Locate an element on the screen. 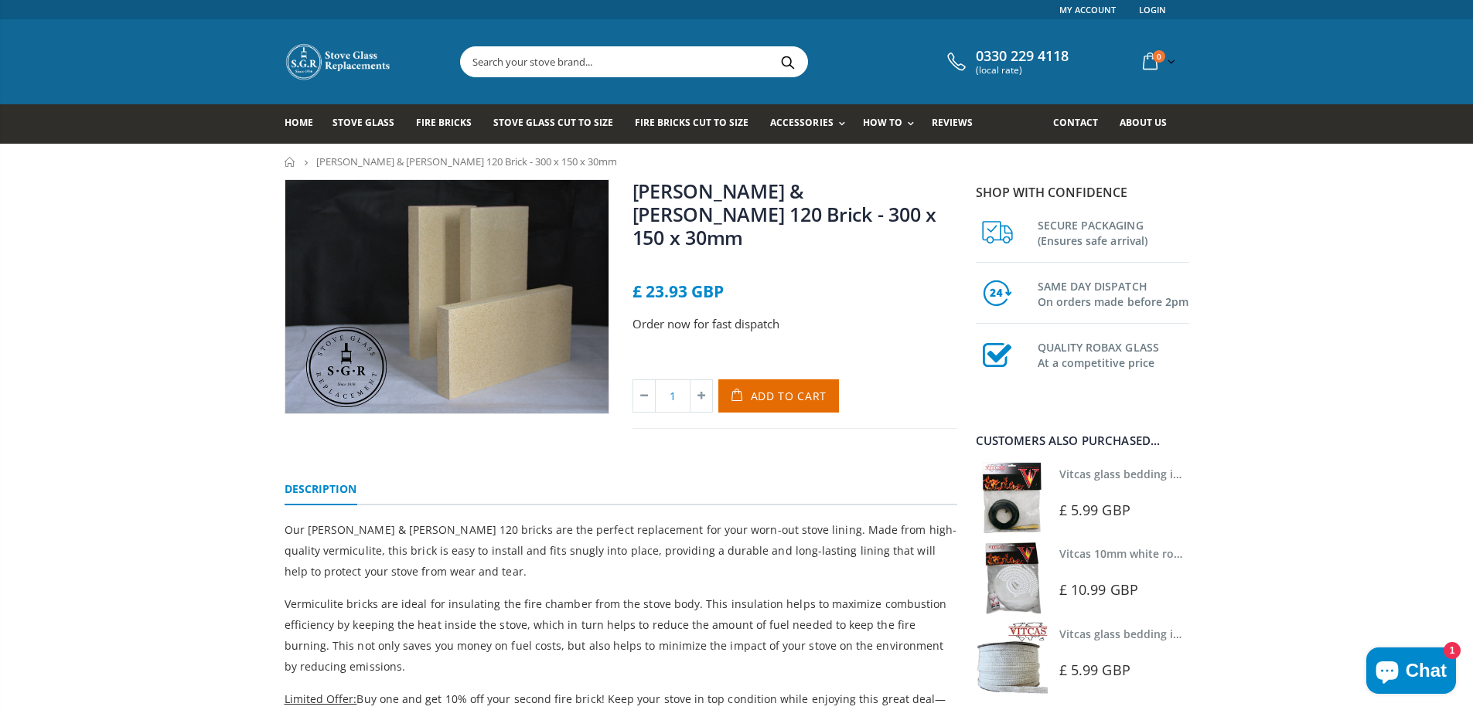  inbox-online-store-chat: Shopify online store chat is located at coordinates (1411, 673).